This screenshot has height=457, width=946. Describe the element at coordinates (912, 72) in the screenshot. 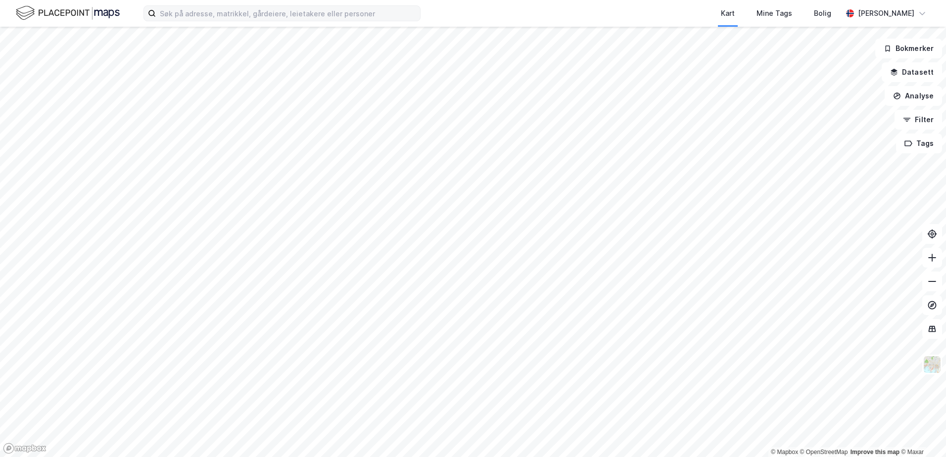

I see `button: Datasett` at that location.